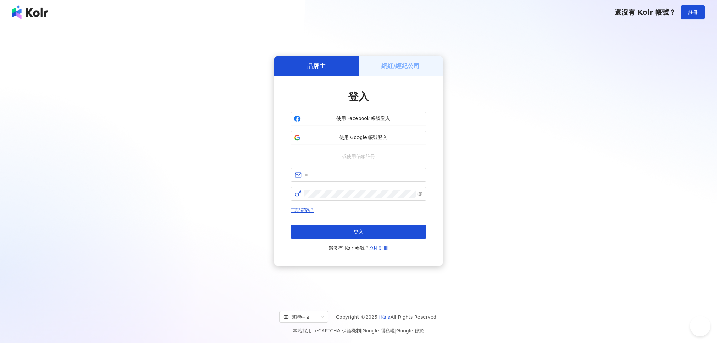  Describe the element at coordinates (385, 317) in the screenshot. I see `a: iKala` at that location.